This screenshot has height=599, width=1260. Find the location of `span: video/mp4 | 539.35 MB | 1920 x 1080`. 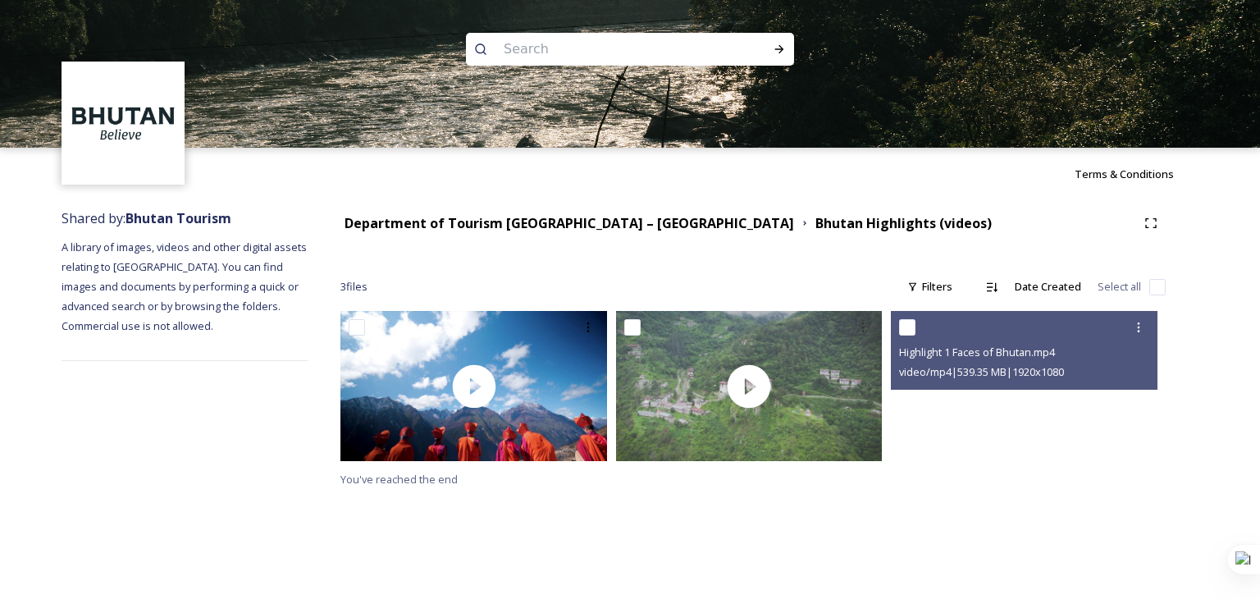

span: video/mp4 | 539.35 MB | 1920 x 1080 is located at coordinates (981, 372).